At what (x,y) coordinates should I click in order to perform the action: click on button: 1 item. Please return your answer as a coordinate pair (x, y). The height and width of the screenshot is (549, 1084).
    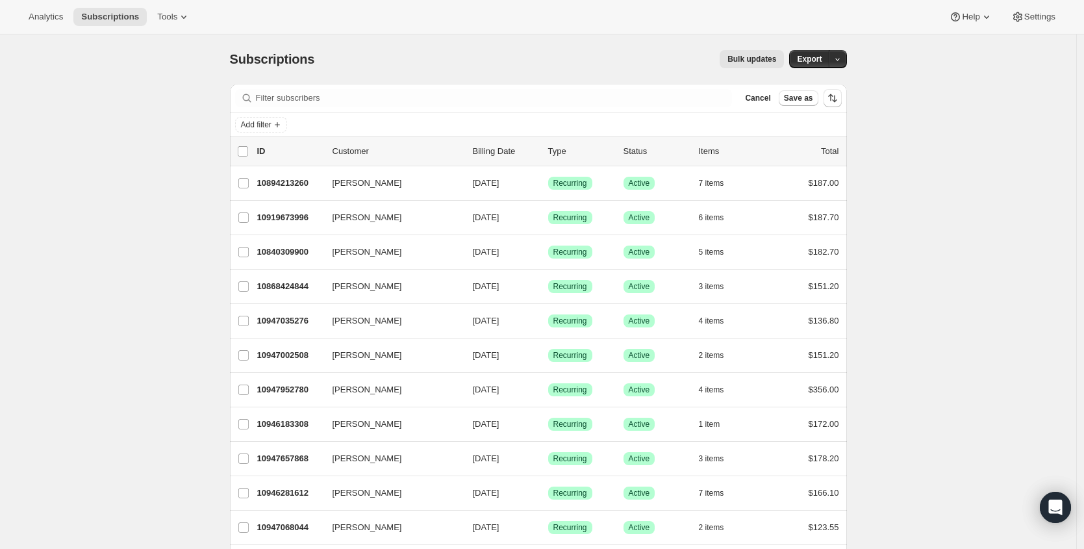
    Looking at the image, I should click on (716, 424).